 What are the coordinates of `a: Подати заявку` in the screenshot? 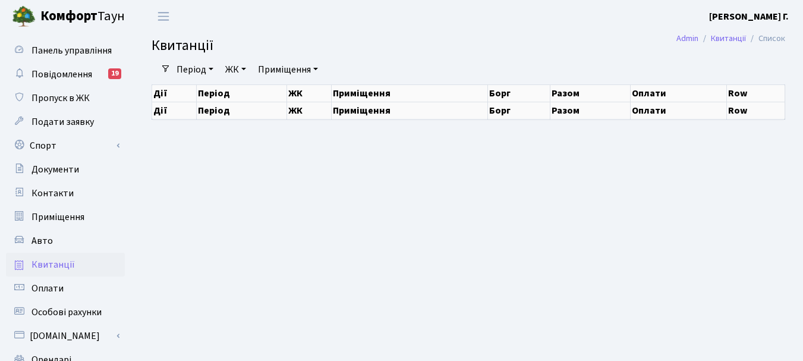 It's located at (65, 122).